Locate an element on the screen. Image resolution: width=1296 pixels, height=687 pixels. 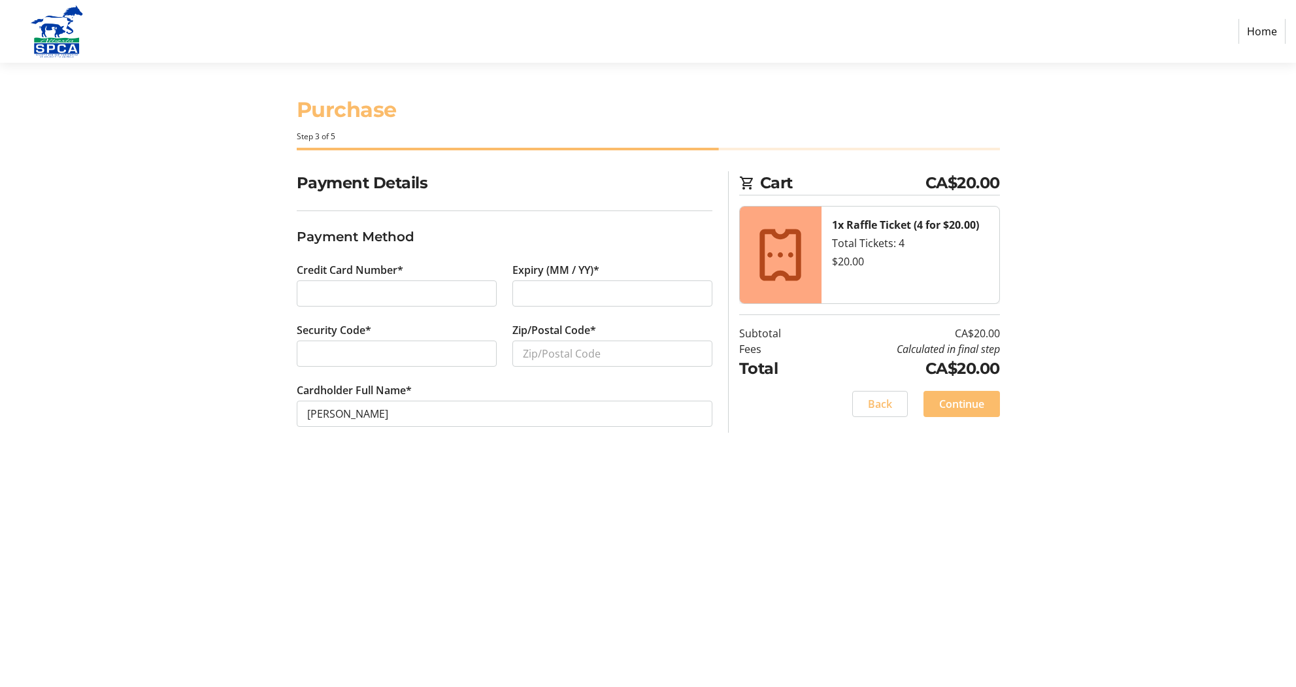
label: Zip/Postal Code* is located at coordinates (554, 330).